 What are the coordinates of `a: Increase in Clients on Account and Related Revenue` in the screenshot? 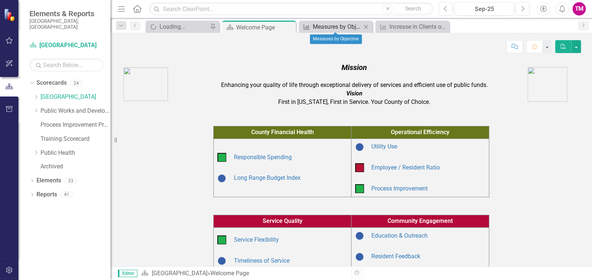 It's located at (412, 27).